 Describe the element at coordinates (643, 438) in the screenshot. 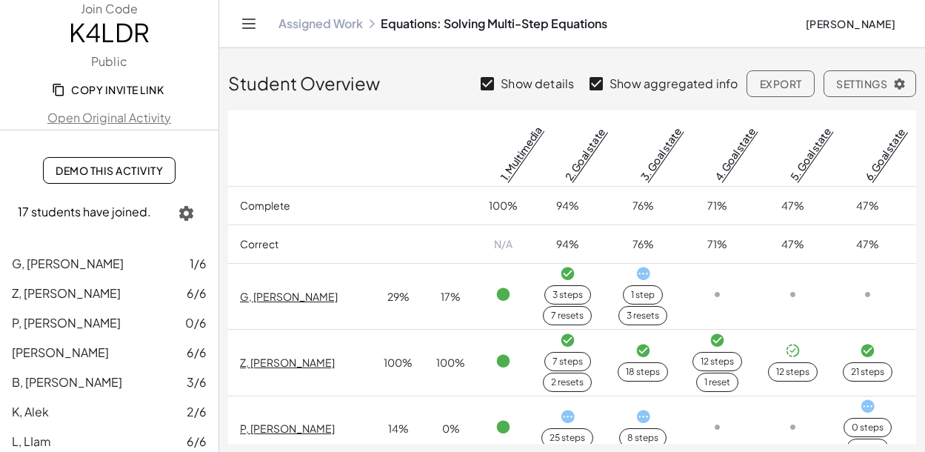

I see `div: 8 steps` at that location.